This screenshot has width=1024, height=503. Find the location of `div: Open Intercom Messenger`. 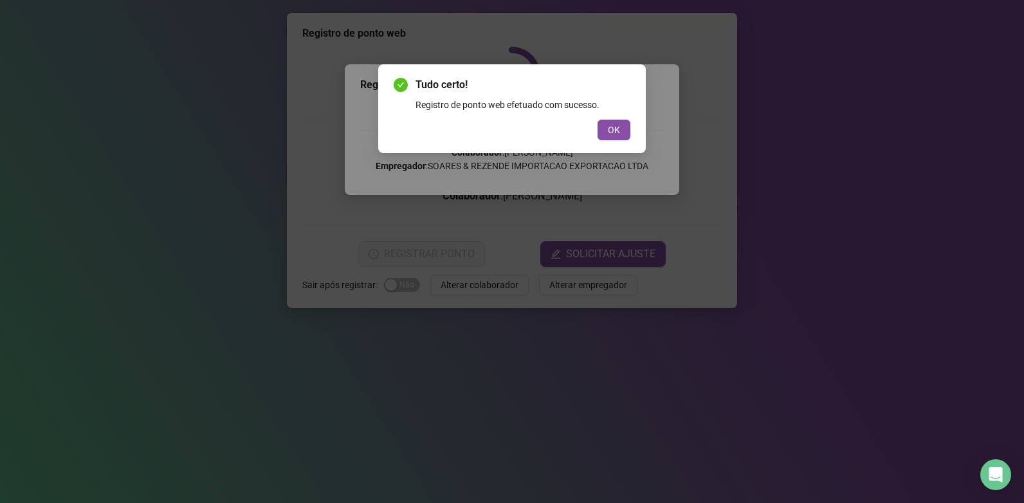

div: Open Intercom Messenger is located at coordinates (996, 475).